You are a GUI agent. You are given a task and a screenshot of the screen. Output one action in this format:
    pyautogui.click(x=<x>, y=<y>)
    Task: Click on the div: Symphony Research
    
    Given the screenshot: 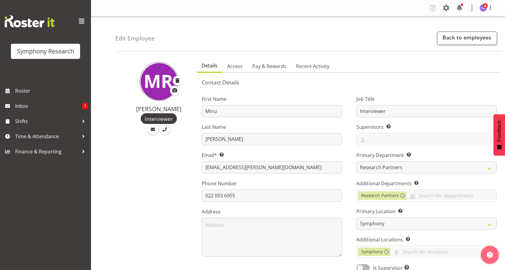 What is the action you would take?
    pyautogui.click(x=46, y=51)
    